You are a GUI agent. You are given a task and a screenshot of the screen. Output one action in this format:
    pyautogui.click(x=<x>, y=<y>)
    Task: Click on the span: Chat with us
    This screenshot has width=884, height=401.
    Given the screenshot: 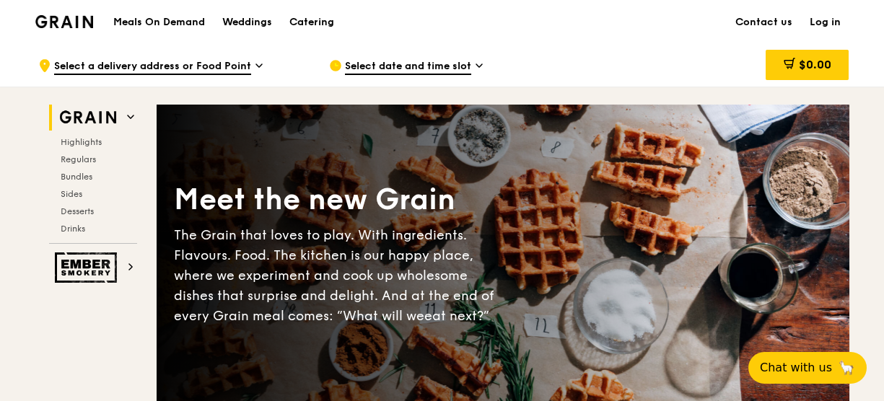 What is the action you would take?
    pyautogui.click(x=796, y=368)
    